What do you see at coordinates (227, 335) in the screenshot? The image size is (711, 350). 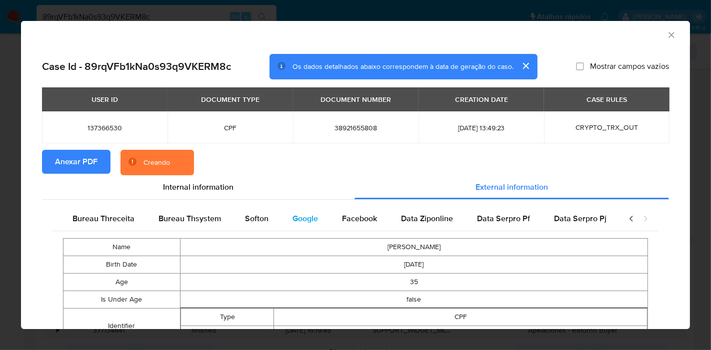 I see `td: Value` at bounding box center [227, 335].